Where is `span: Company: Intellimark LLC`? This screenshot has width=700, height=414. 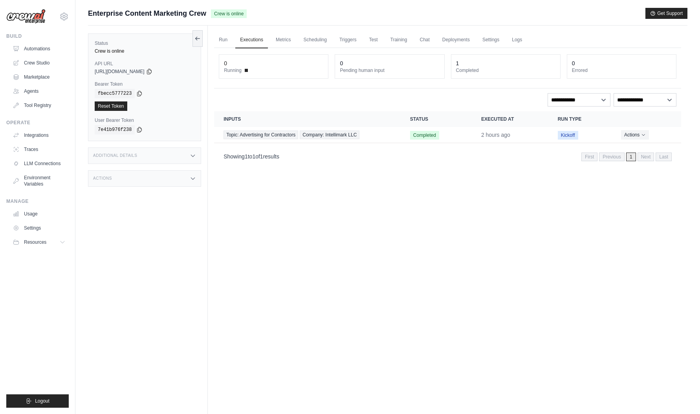 span: Company: Intellimark LLC is located at coordinates (330, 135).